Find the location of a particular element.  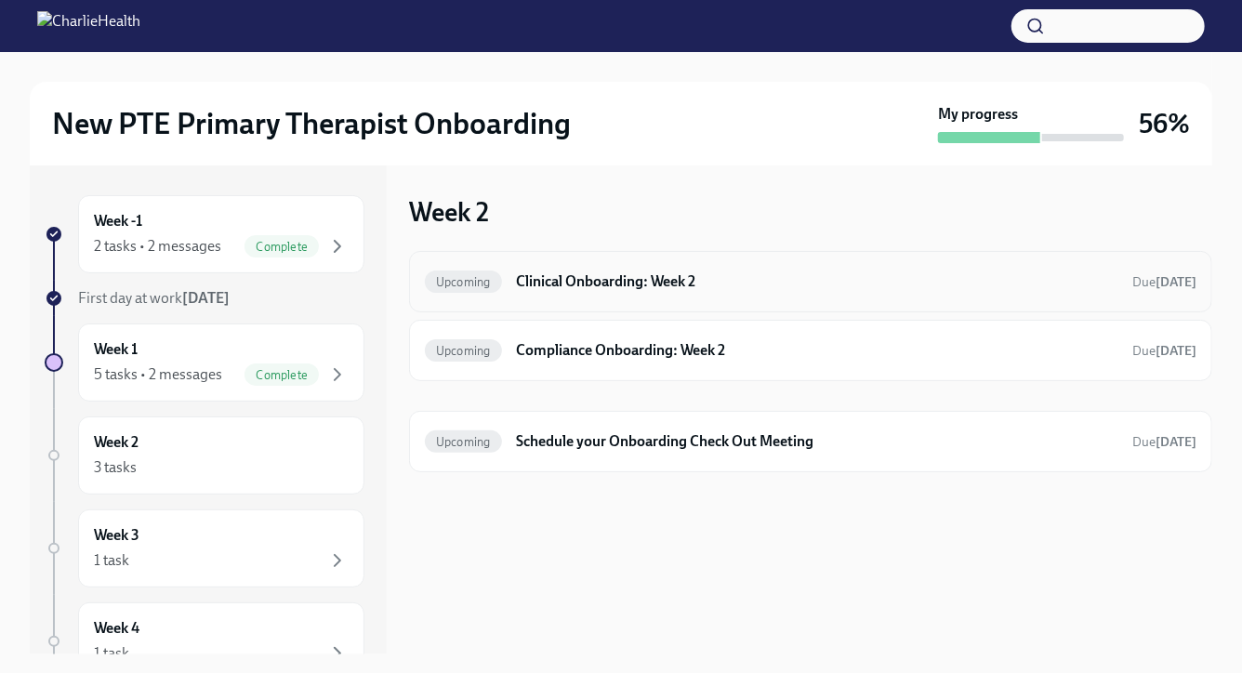

img: CharlieHealth is located at coordinates (88, 26).